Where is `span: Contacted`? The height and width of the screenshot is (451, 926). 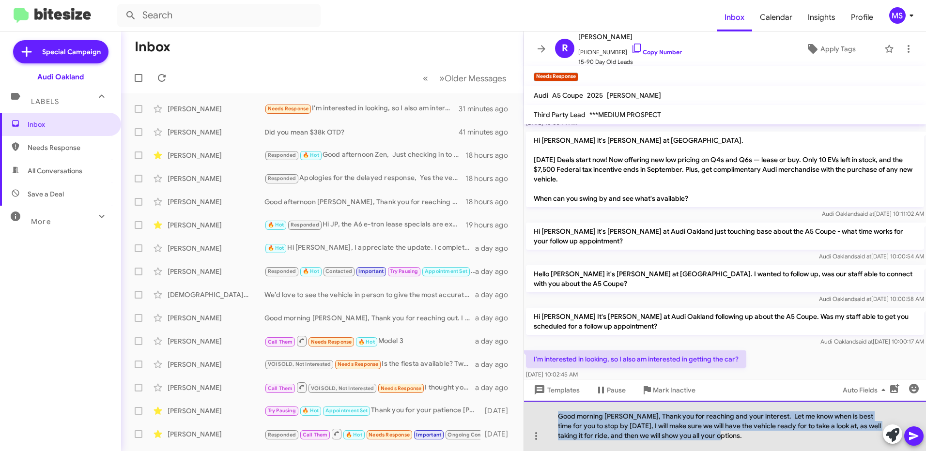
span: Contacted is located at coordinates (338, 271).